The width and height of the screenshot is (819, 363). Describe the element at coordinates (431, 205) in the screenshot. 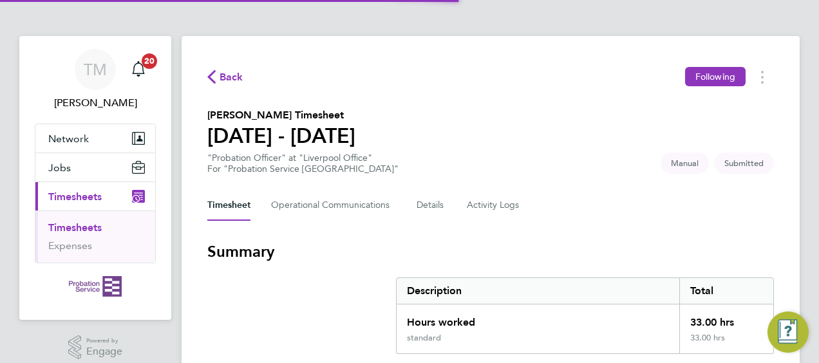

I see `button: Details` at that location.